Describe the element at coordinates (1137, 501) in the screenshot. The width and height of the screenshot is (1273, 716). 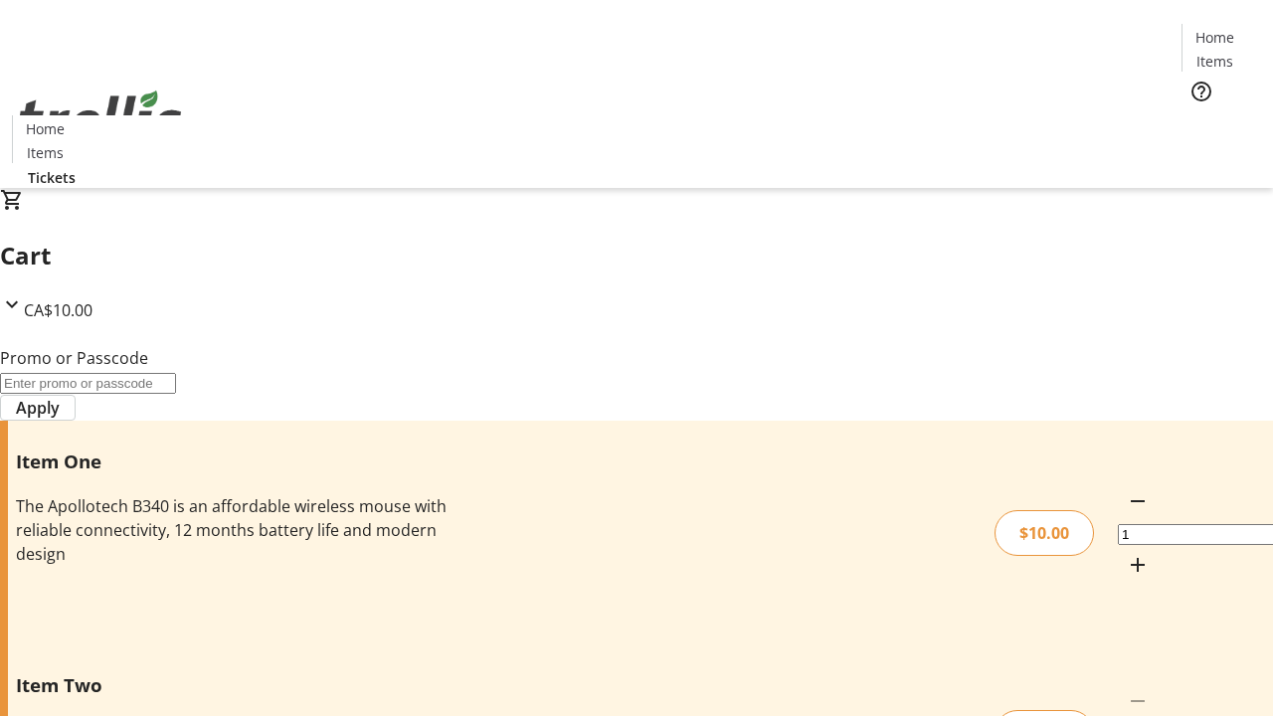
I see `button: Decrement by one` at that location.